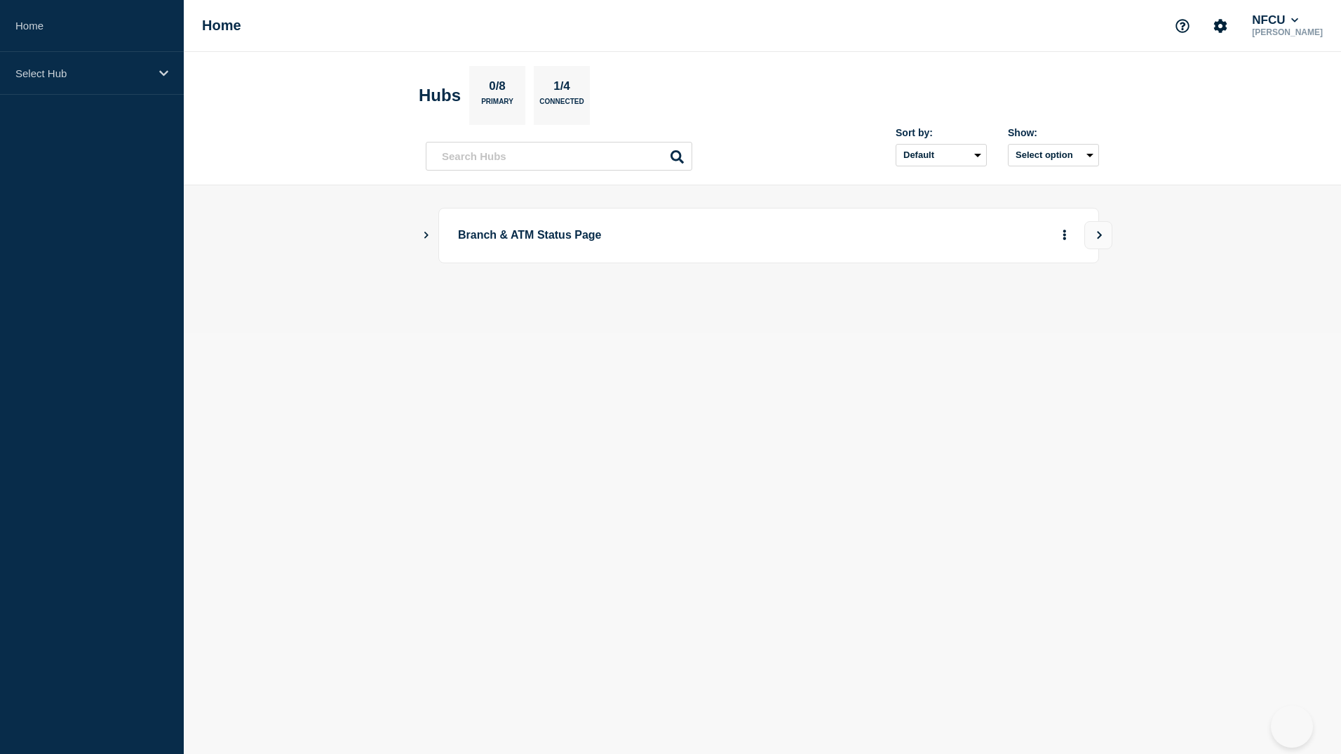 Image resolution: width=1341 pixels, height=754 pixels. I want to click on div: Show:, so click(1054, 133).